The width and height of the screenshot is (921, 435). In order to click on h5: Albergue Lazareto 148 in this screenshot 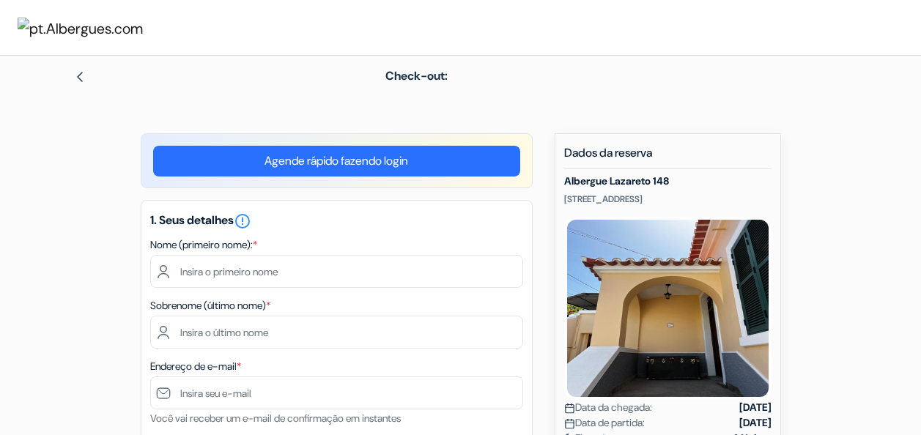, I will do `click(667, 181)`.